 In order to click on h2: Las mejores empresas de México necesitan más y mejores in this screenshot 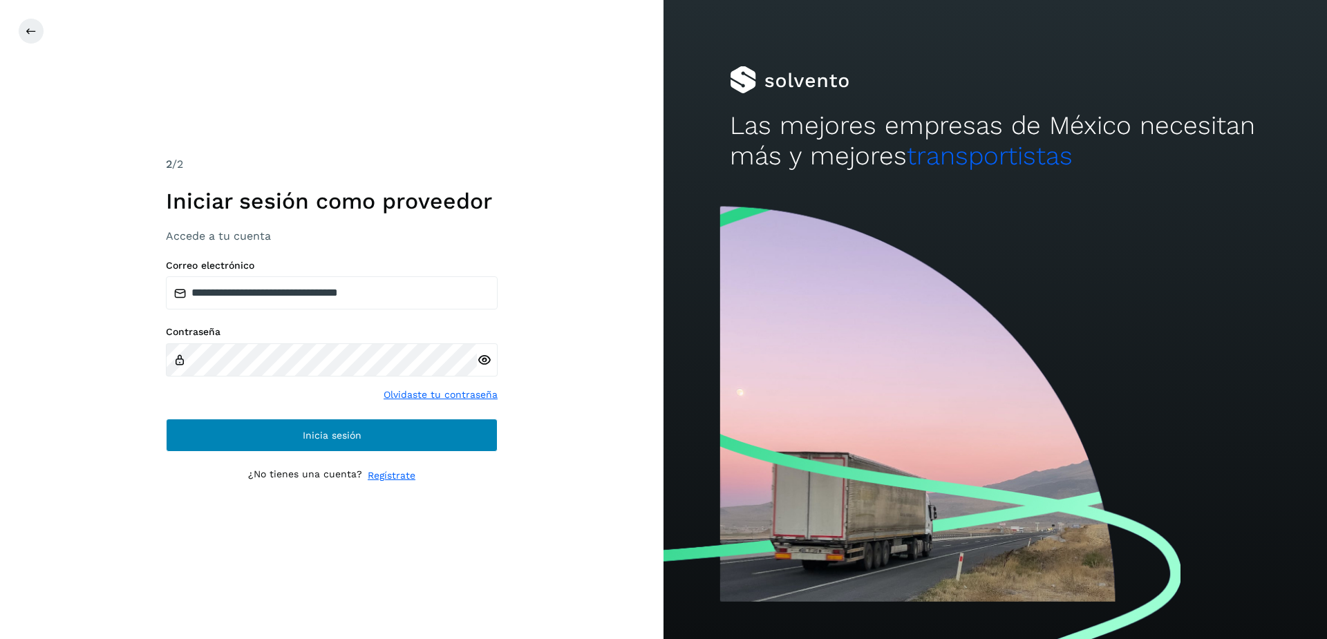, I will do `click(995, 141)`.